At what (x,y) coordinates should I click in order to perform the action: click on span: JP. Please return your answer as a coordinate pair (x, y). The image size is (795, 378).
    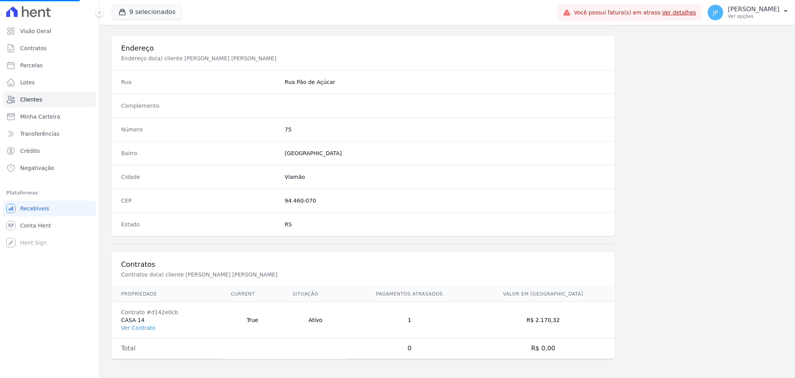
    Looking at the image, I should click on (716, 12).